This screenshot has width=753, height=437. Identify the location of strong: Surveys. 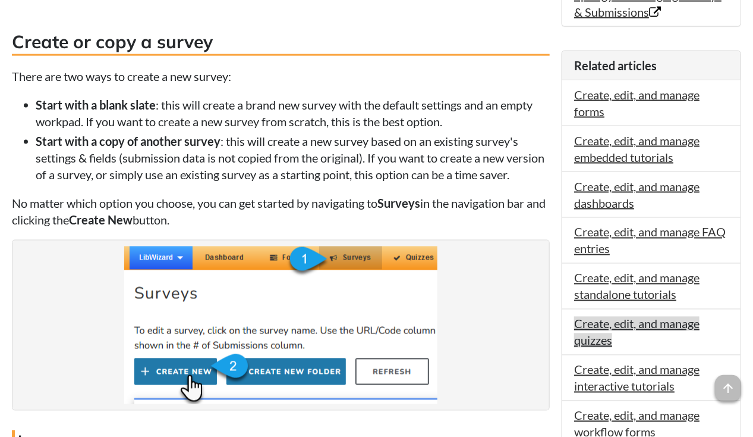
(399, 203).